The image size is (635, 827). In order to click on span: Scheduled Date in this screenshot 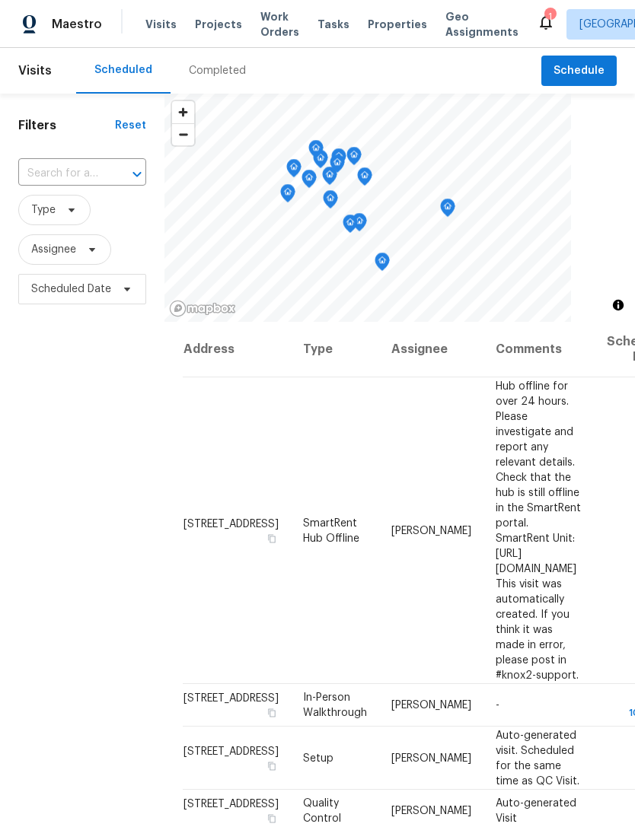, I will do `click(71, 289)`.